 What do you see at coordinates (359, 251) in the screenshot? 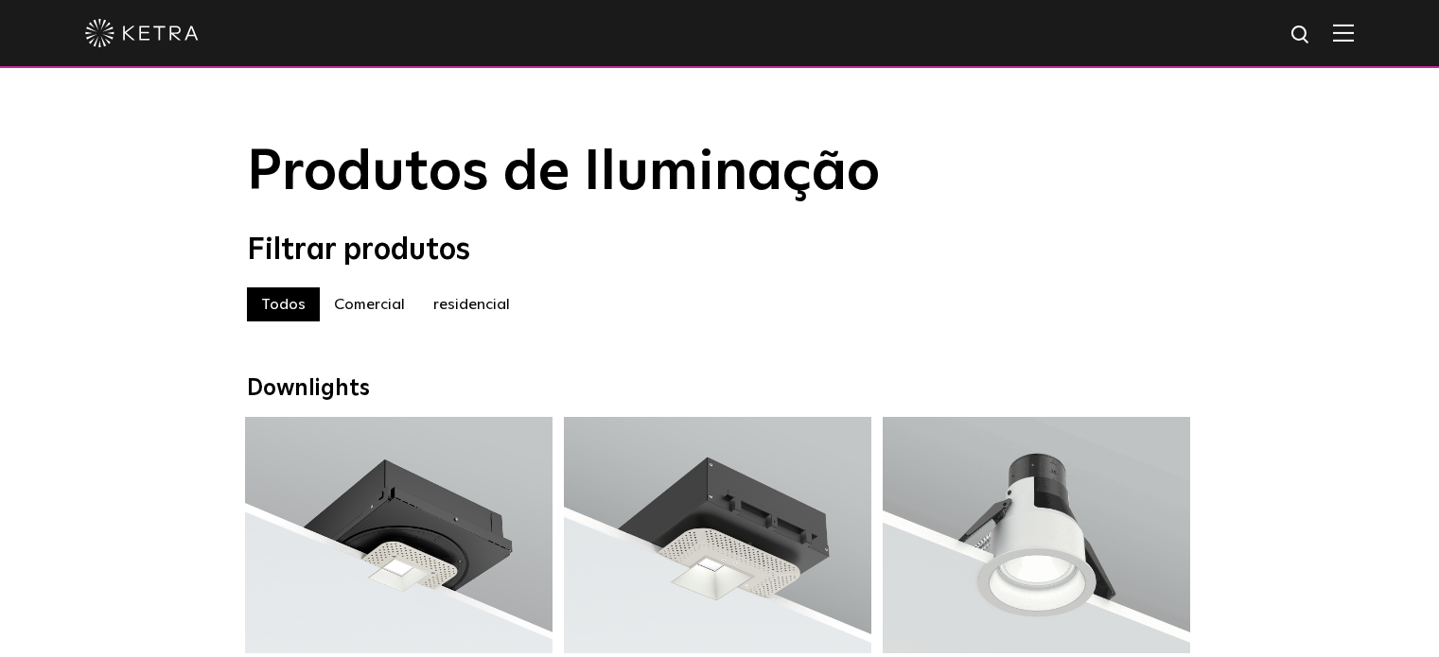
I see `font: Filtrar produtos` at bounding box center [359, 251].